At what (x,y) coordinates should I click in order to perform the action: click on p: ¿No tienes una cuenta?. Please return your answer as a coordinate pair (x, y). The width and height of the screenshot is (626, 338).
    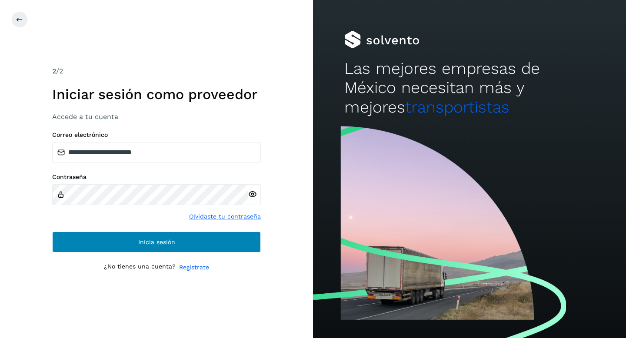
    Looking at the image, I should click on (140, 268).